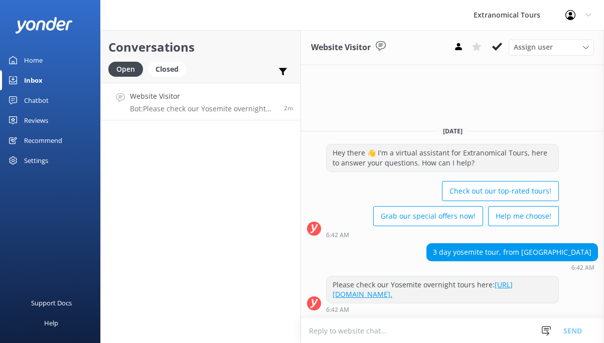 The width and height of the screenshot is (604, 343). I want to click on div: Assign User, so click(551, 47).